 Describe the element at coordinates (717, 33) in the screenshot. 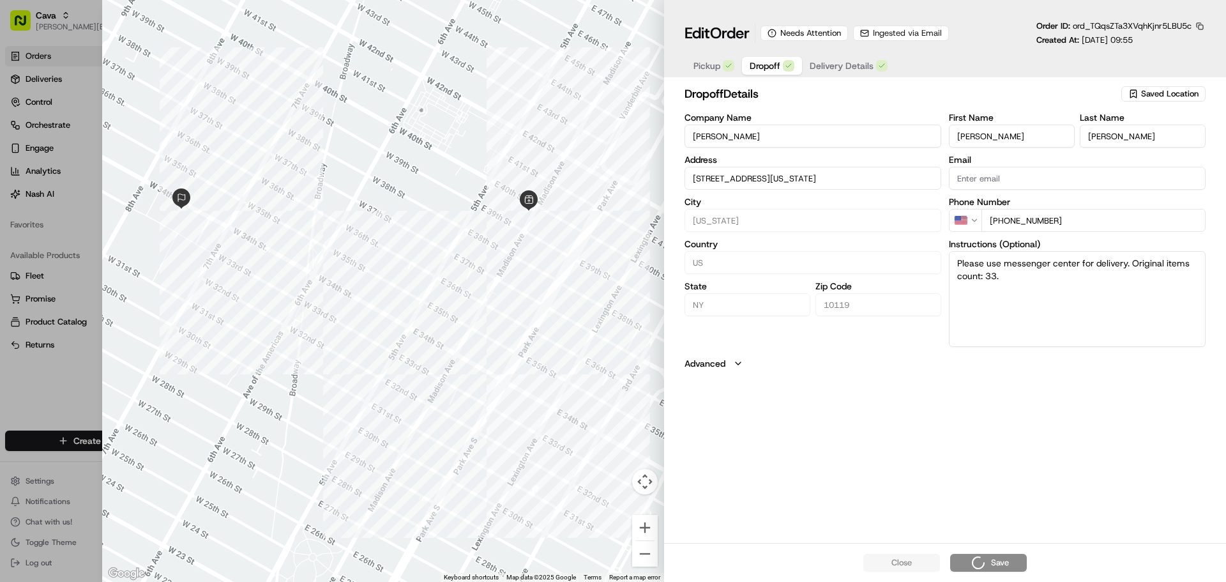

I see `h1: Edit` at that location.